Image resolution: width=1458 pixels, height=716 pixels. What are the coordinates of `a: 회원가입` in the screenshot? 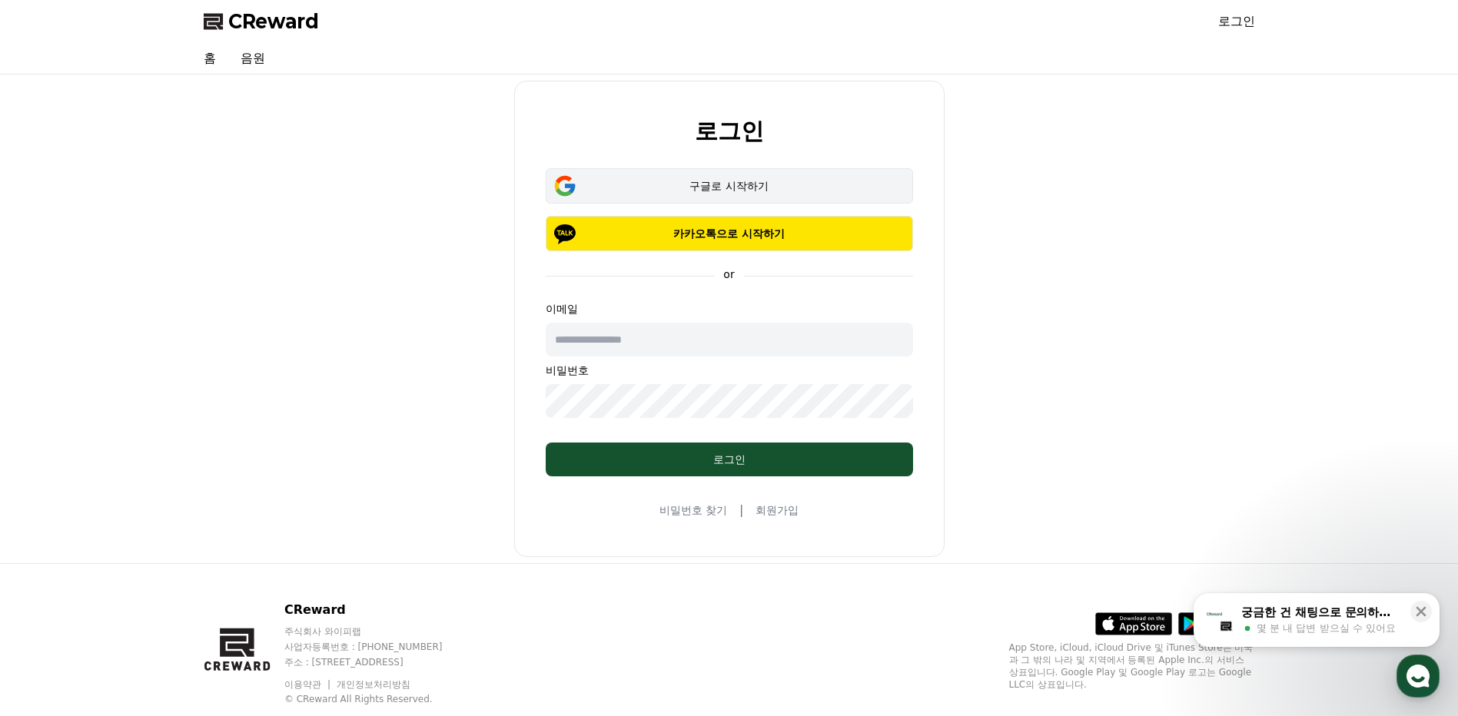 It's located at (777, 510).